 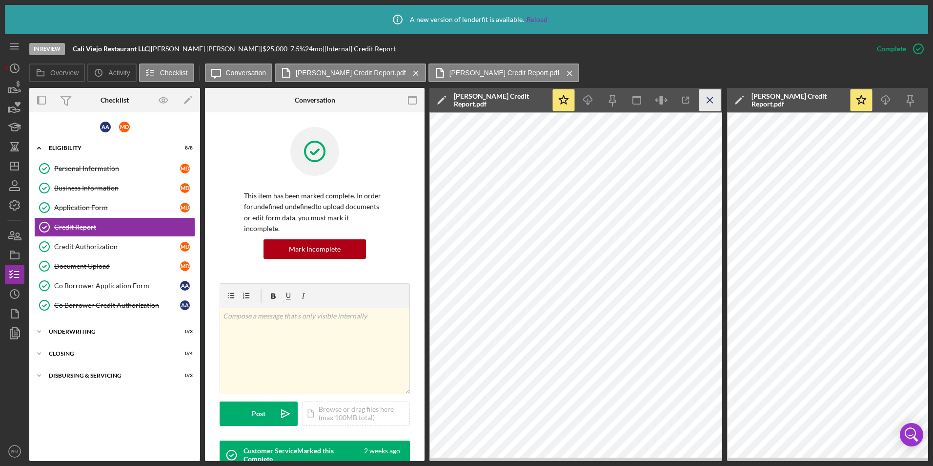 What do you see at coordinates (64, 73) in the screenshot?
I see `label: Overview` at bounding box center [64, 73].